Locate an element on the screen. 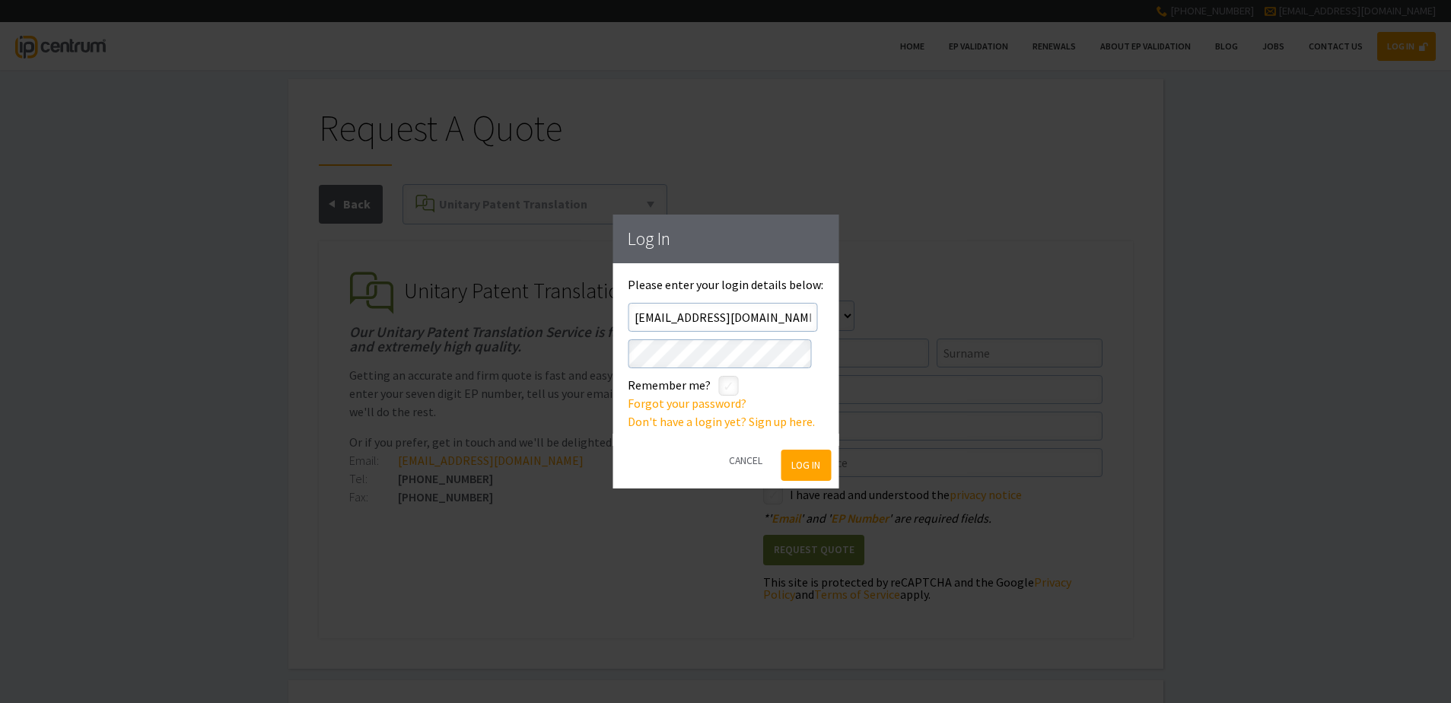 This screenshot has width=1451, height=703. h1: Log In is located at coordinates (725, 239).